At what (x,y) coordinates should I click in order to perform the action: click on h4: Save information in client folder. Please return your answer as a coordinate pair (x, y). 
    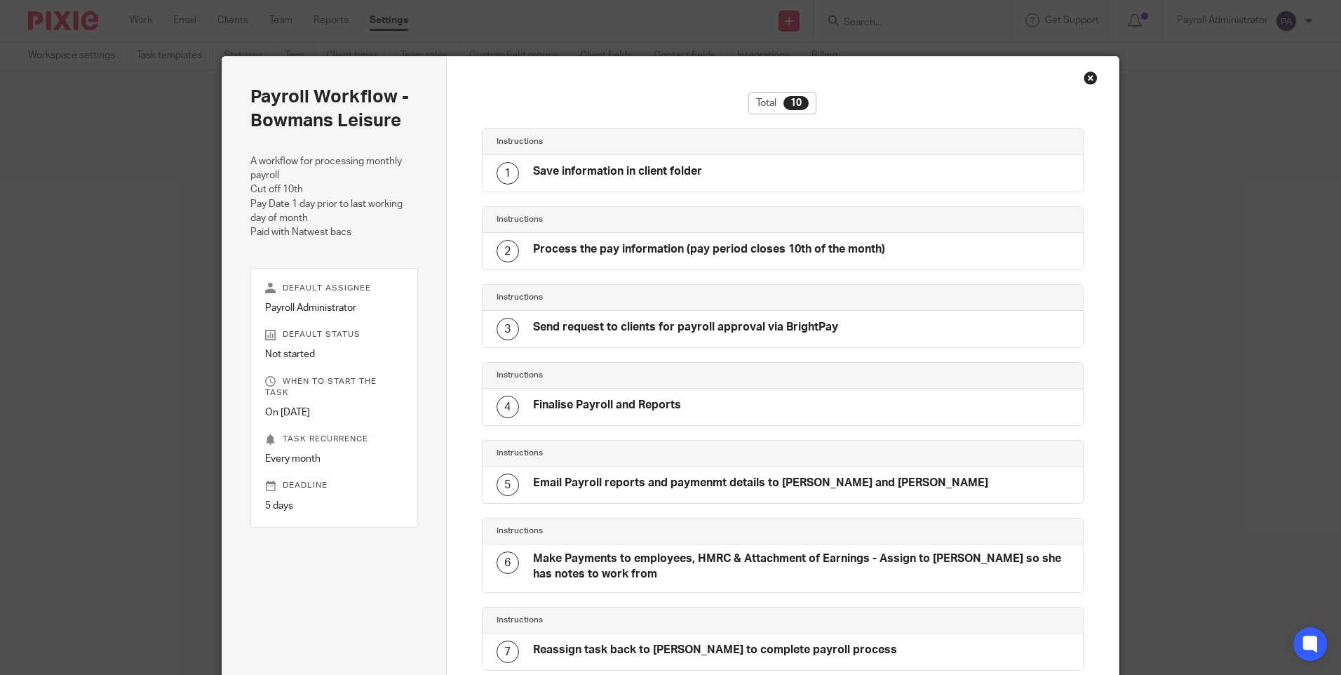
    Looking at the image, I should click on (617, 171).